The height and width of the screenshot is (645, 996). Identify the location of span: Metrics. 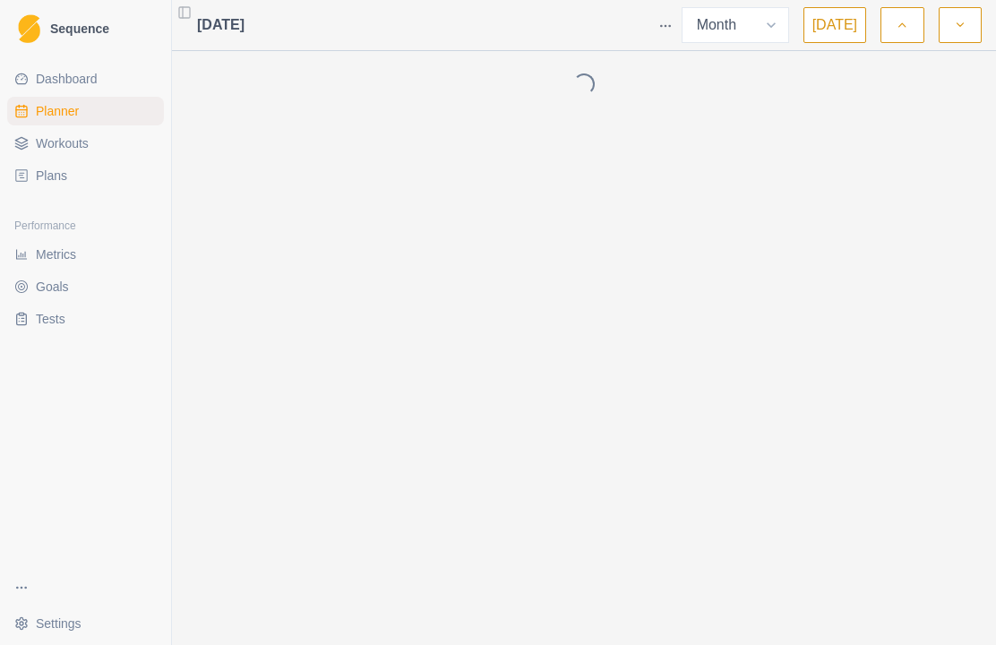
(56, 254).